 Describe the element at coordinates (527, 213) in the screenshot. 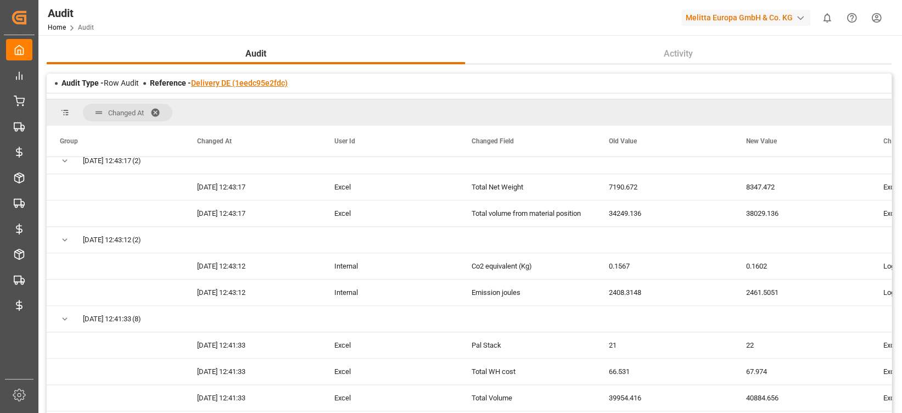

I see `div: Total volume from material position` at that location.